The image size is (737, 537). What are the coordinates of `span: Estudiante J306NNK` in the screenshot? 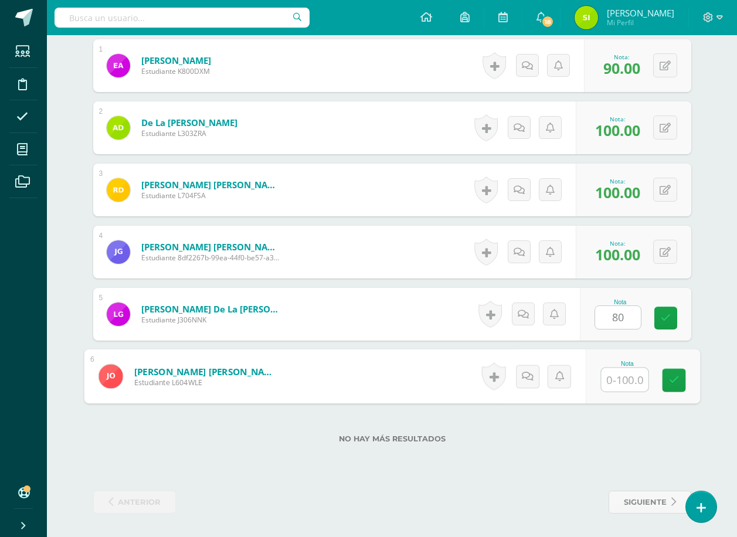 It's located at (212, 320).